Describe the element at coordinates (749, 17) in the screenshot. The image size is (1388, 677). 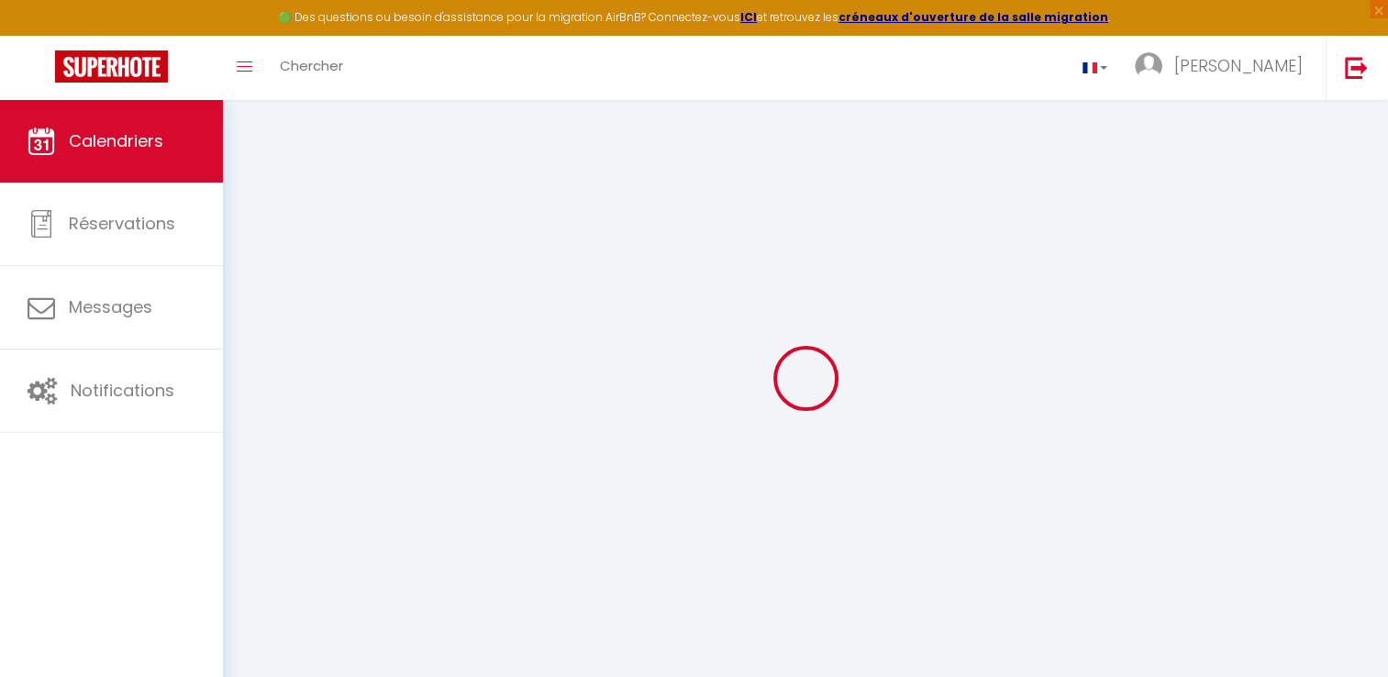
I see `a: ICI` at that location.